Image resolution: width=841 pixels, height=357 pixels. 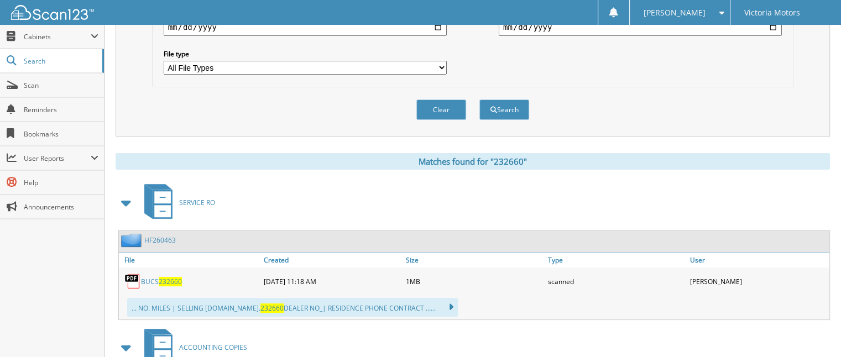 What do you see at coordinates (641, 27) in the screenshot?
I see `input: end` at bounding box center [641, 27].